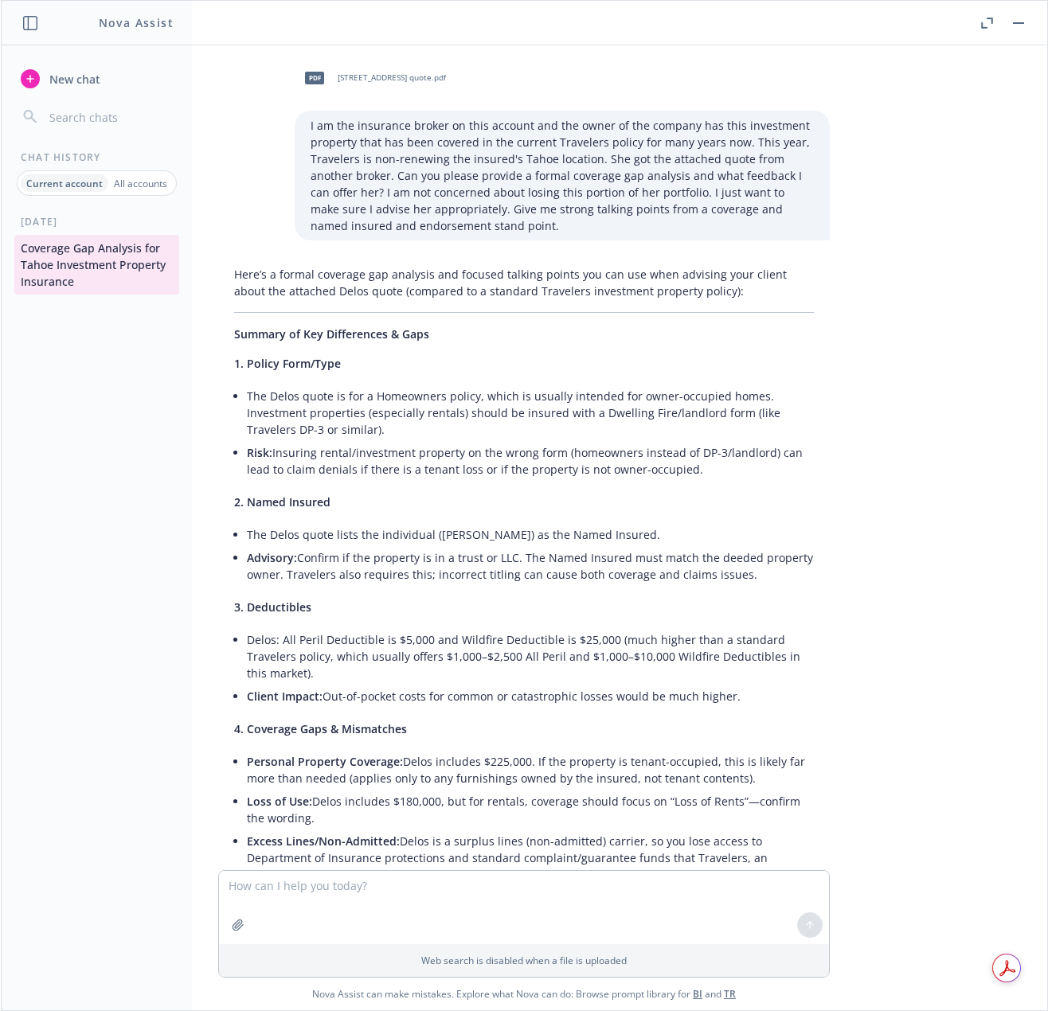 The height and width of the screenshot is (1011, 1048). I want to click on span: 3. Deductibles, so click(272, 607).